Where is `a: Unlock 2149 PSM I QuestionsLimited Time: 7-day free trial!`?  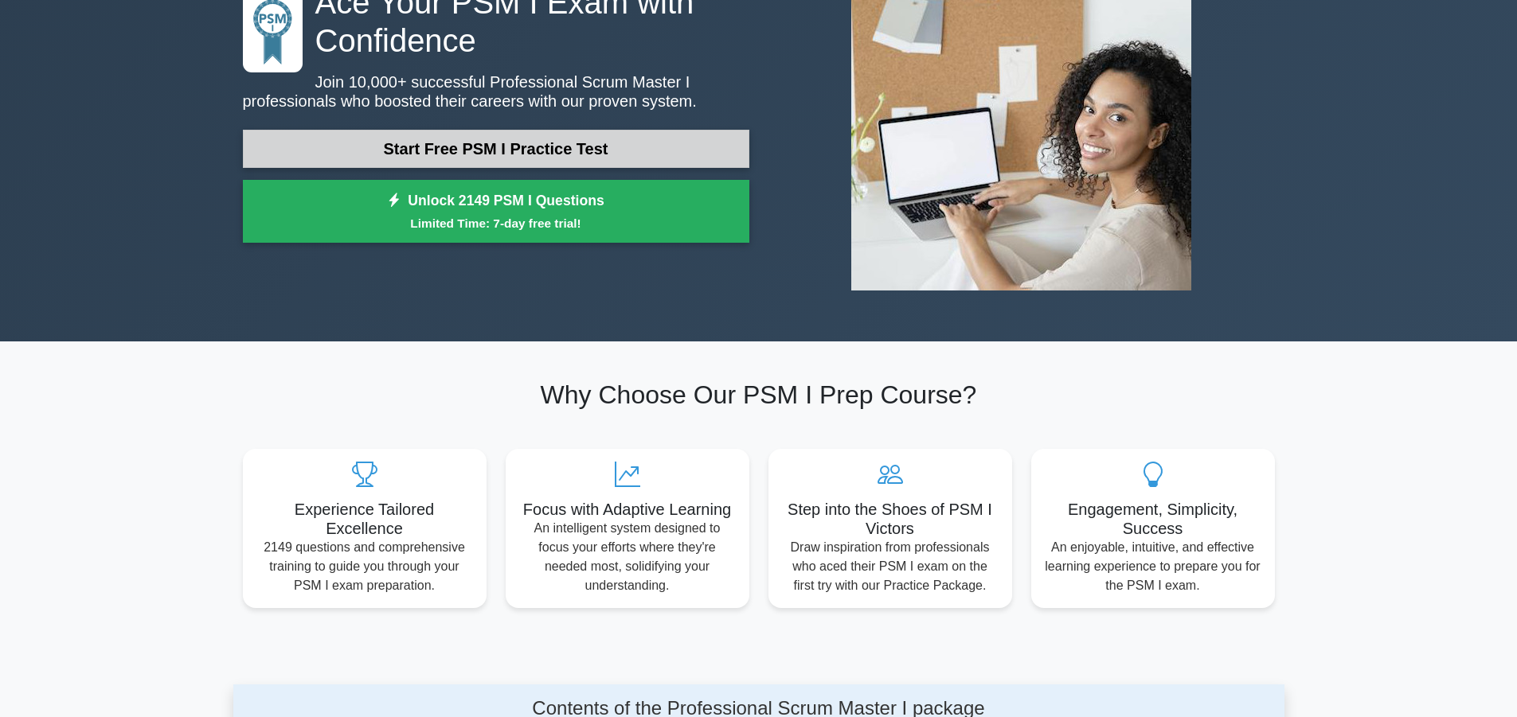 a: Unlock 2149 PSM I QuestionsLimited Time: 7-day free trial! is located at coordinates (496, 212).